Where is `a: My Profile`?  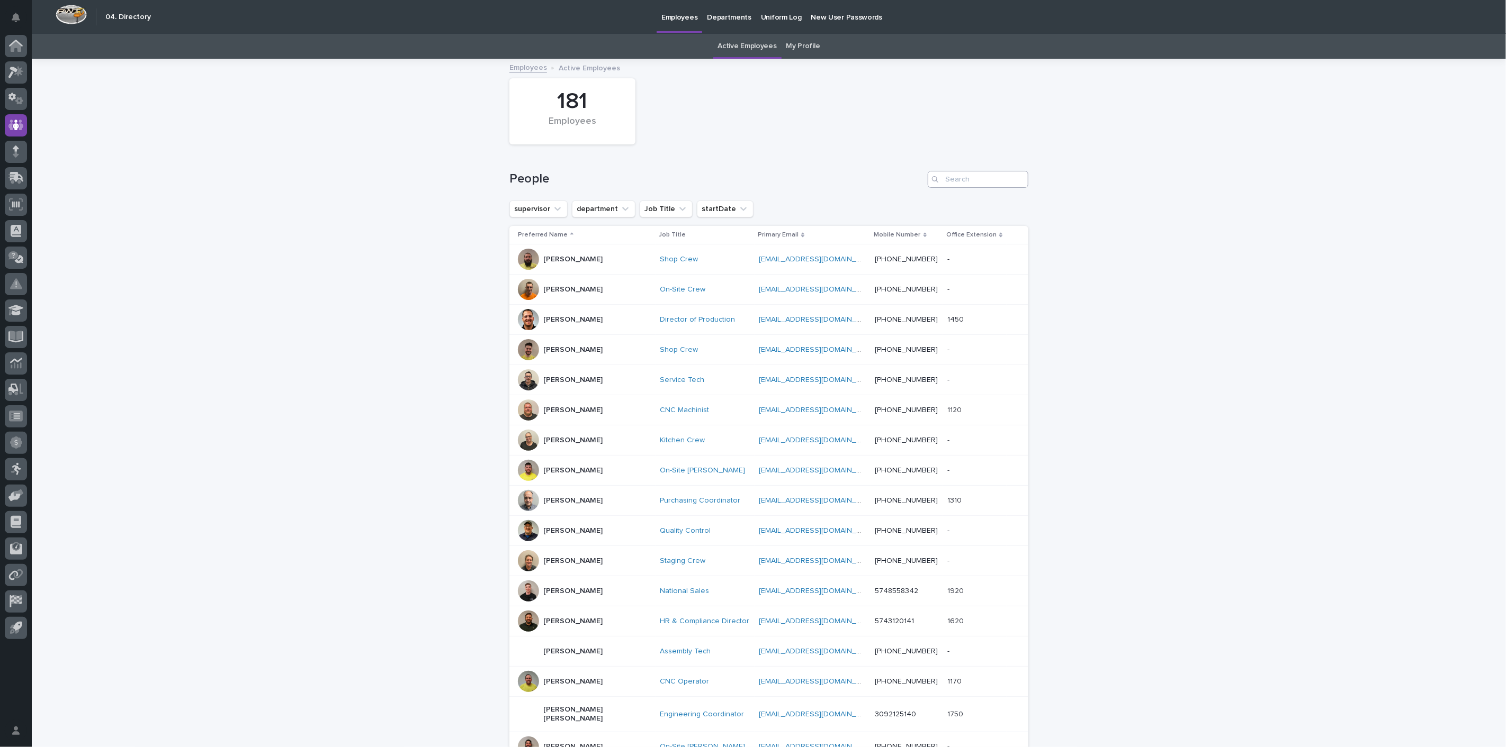
a: My Profile is located at coordinates (803, 46).